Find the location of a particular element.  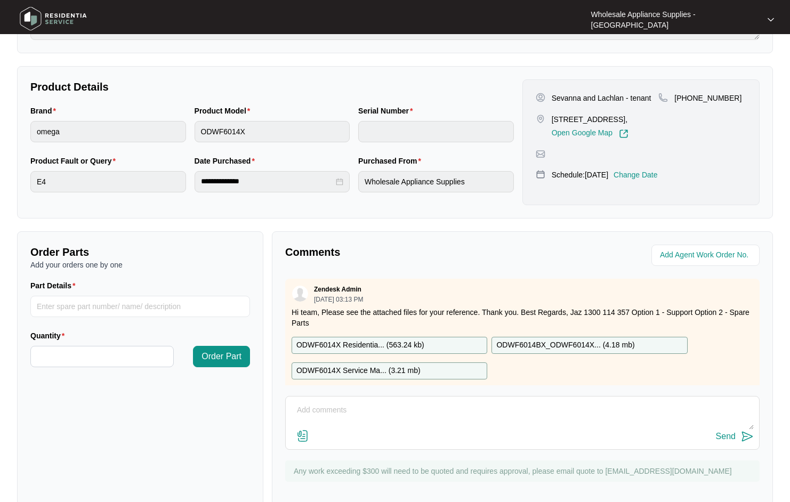

label: Product Fault or Query is located at coordinates (75, 161).